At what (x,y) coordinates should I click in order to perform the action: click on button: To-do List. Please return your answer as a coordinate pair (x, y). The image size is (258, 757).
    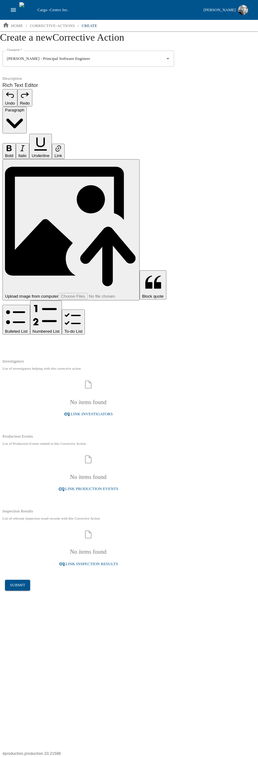
    Looking at the image, I should click on (73, 322).